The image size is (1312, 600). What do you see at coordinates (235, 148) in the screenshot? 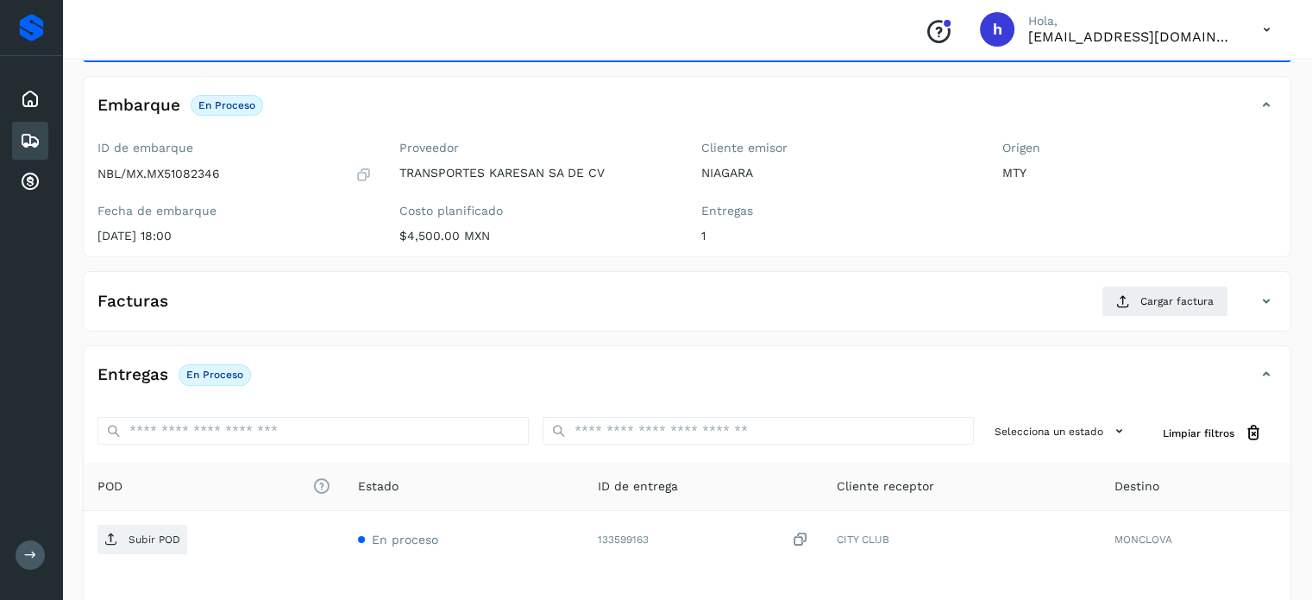
I see `label: ID de embarque` at bounding box center [235, 148].